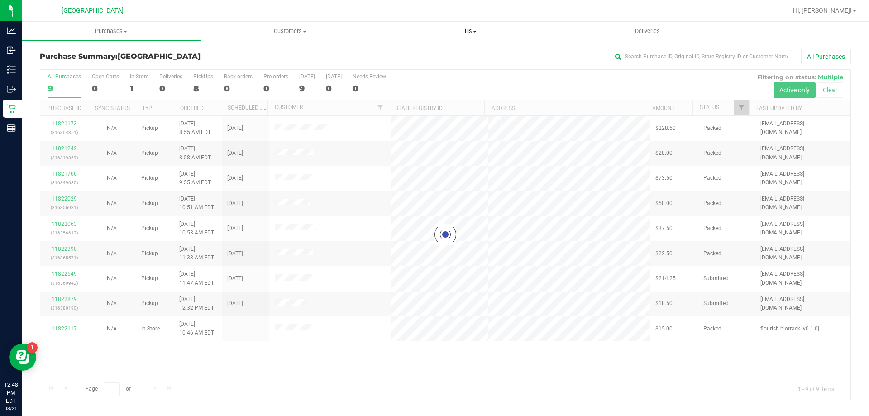  Describe the element at coordinates (647, 31) in the screenshot. I see `a: Deliveries` at that location.